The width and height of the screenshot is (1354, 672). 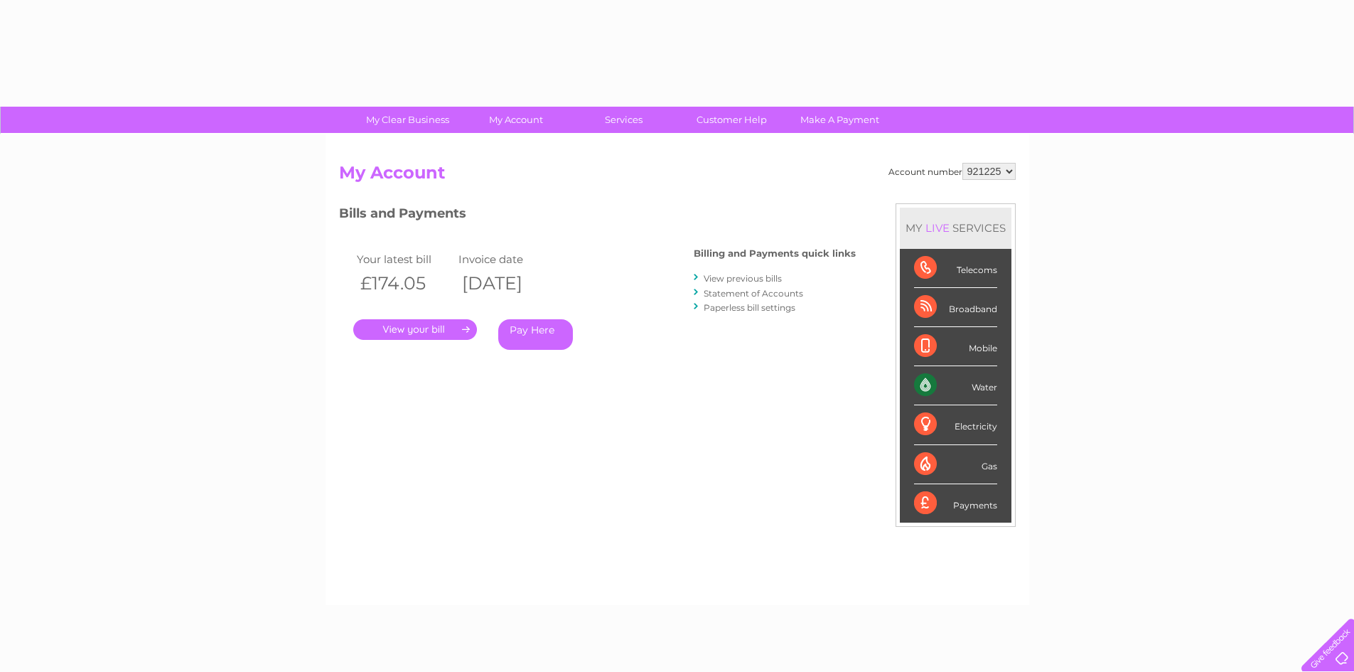 I want to click on td: Invoice date, so click(x=506, y=259).